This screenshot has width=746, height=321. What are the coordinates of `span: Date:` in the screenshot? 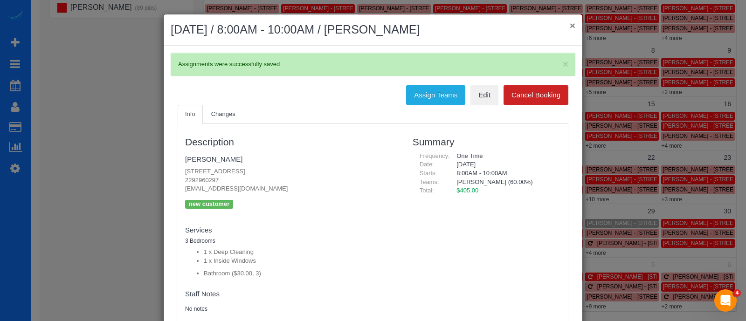 It's located at (427, 164).